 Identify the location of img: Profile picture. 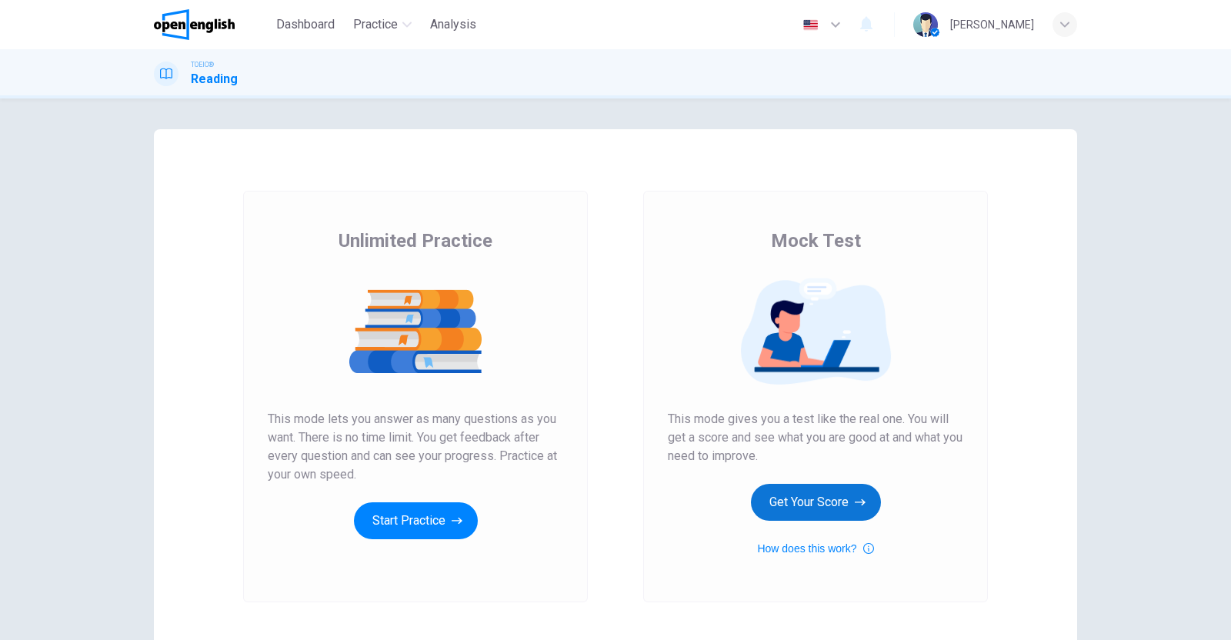
(925, 25).